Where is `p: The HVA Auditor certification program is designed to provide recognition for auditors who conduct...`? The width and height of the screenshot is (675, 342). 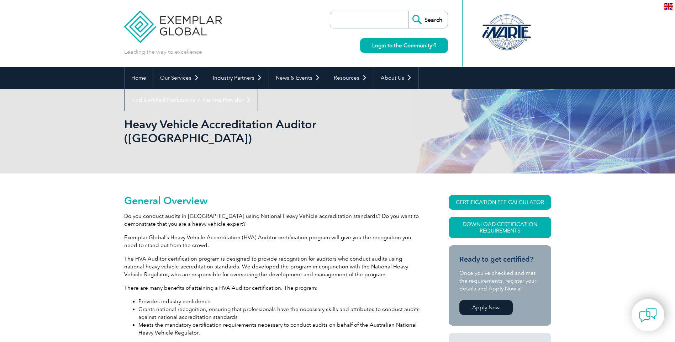 p: The HVA Auditor certification program is designed to provide recognition for auditors who conduct... is located at coordinates (274, 267).